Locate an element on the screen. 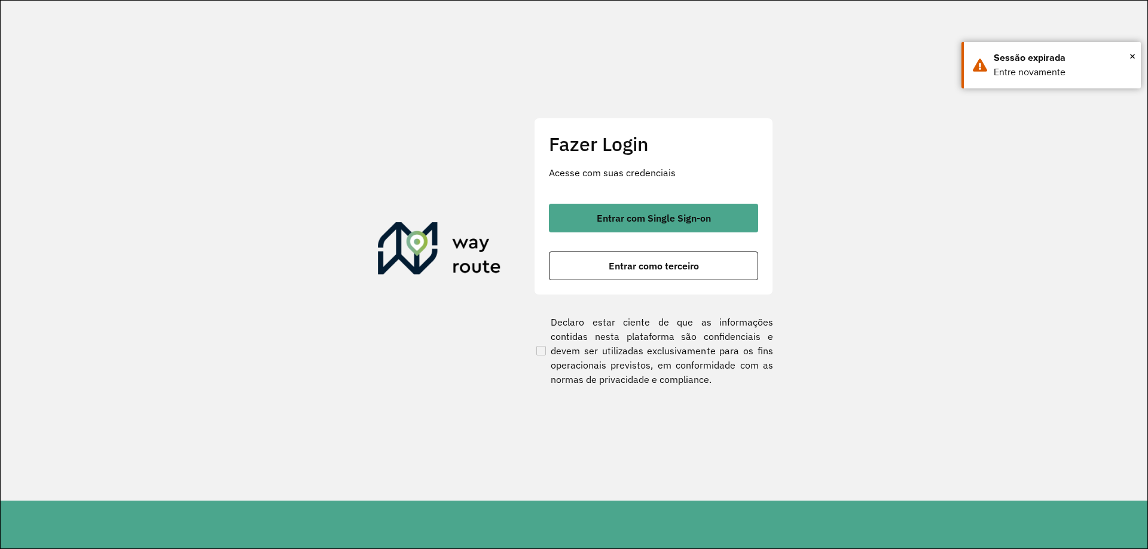 The height and width of the screenshot is (549, 1148). p: Acesse com suas credenciais is located at coordinates (653, 173).